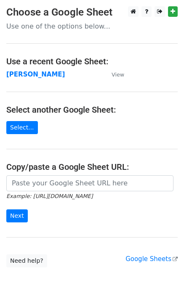  Describe the element at coordinates (17, 216) in the screenshot. I see `input: Next` at that location.